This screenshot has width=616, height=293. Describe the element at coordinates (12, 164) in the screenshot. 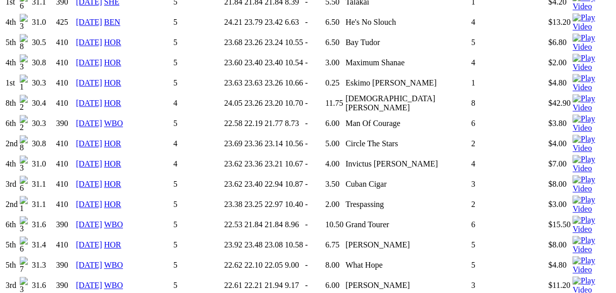

I see `td: 4th` at that location.